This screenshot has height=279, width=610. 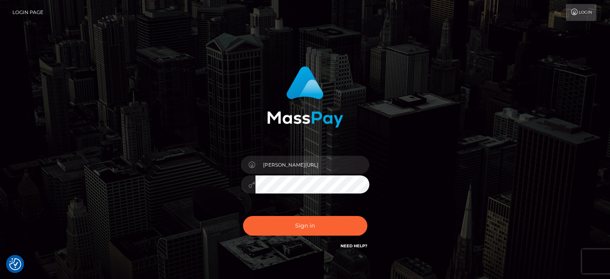 I want to click on input: Username..., so click(x=313, y=165).